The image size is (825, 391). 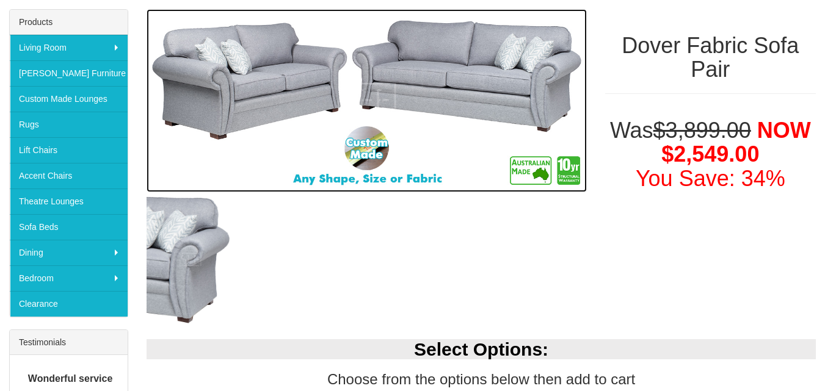 I want to click on b: Select Options:, so click(x=481, y=349).